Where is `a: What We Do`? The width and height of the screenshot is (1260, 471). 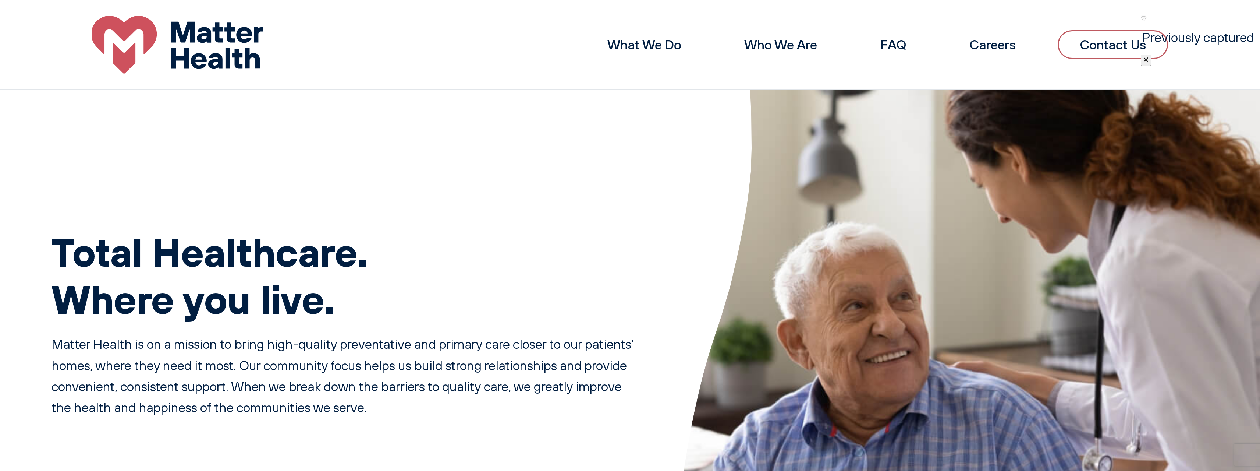 a: What We Do is located at coordinates (644, 45).